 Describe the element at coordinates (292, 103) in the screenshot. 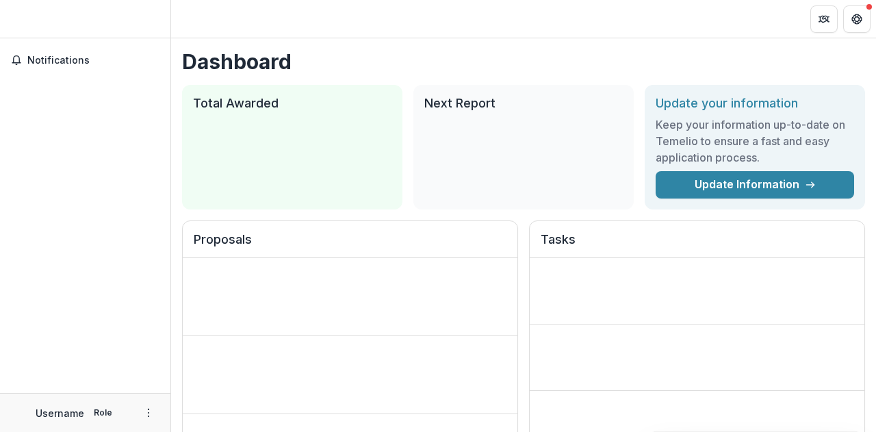

I see `h2: Total Awarded` at that location.